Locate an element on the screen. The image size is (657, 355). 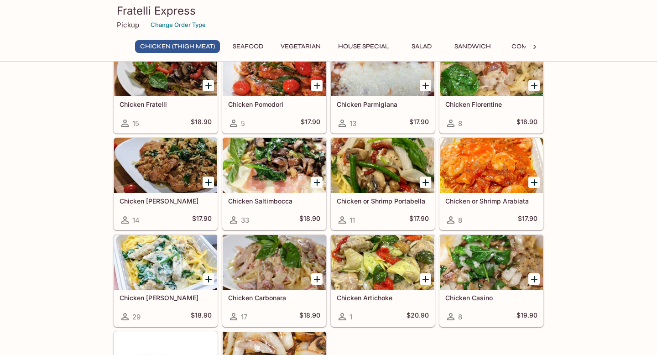
span: 29 is located at coordinates (136, 317).